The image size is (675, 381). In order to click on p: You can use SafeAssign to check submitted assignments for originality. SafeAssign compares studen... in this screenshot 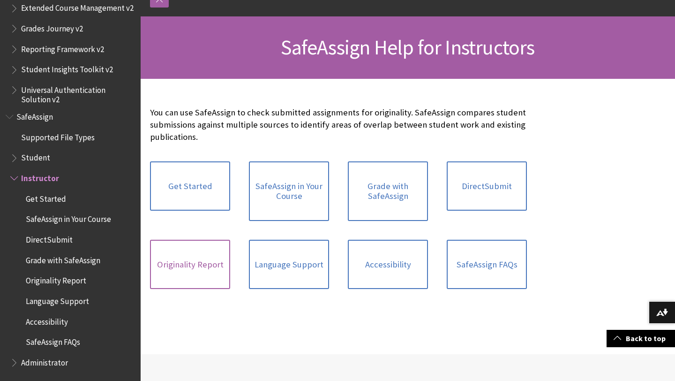, I will do `click(339, 125)`.